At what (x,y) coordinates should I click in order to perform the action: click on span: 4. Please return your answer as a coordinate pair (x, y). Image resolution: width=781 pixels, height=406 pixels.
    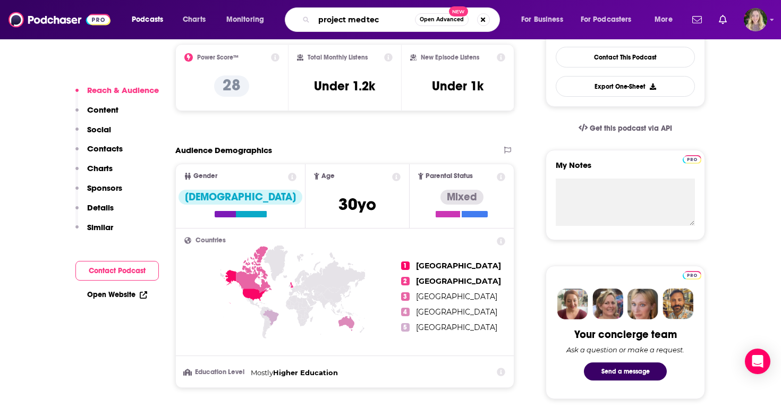
    Looking at the image, I should click on (406, 312).